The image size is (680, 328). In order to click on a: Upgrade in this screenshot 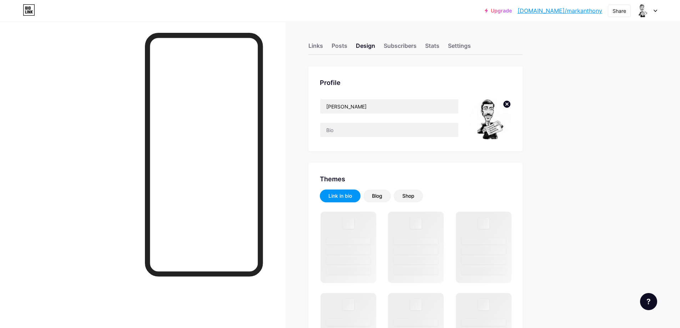, I will do `click(498, 11)`.